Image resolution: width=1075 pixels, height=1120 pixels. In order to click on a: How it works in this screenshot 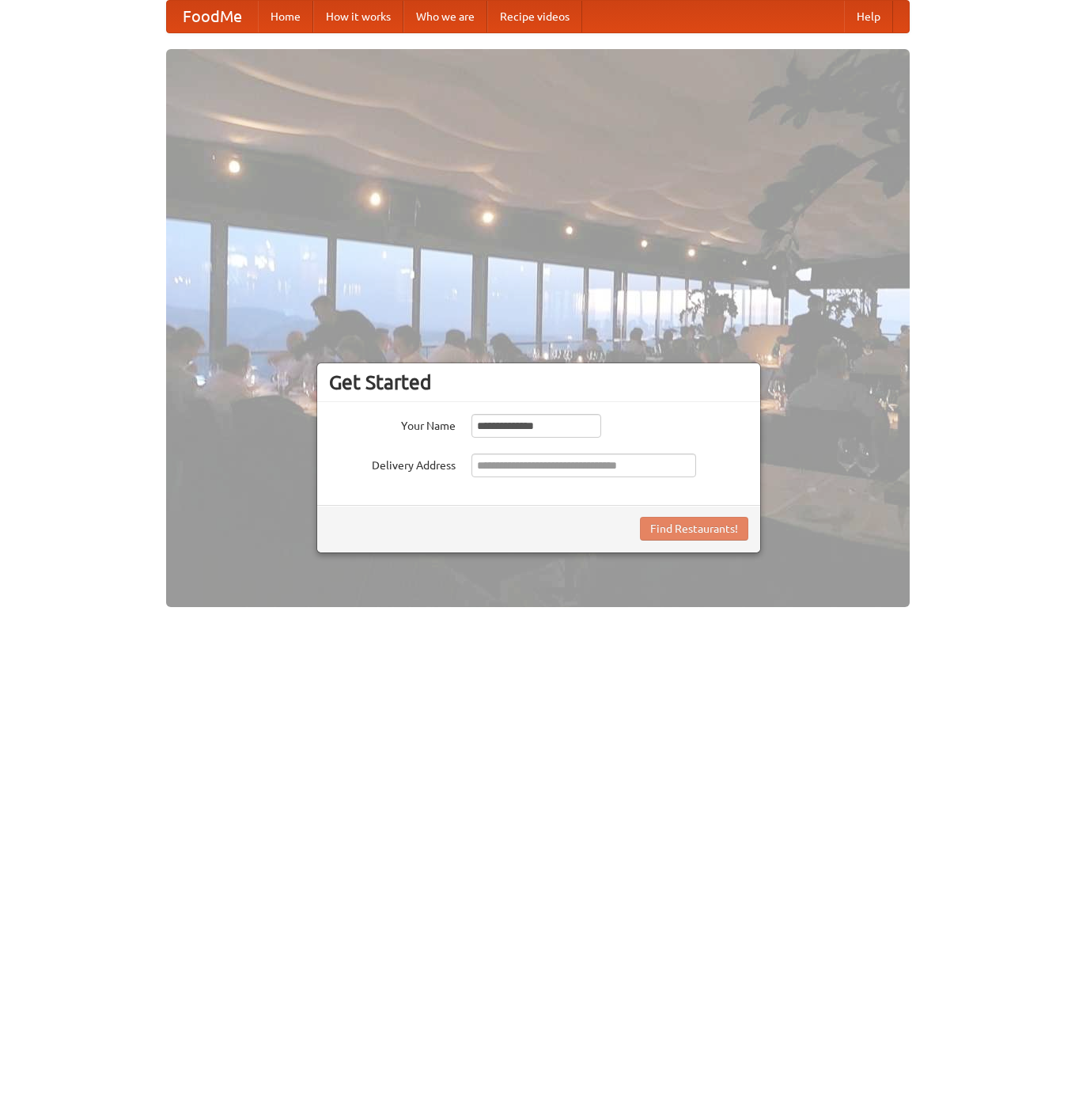, I will do `click(359, 16)`.